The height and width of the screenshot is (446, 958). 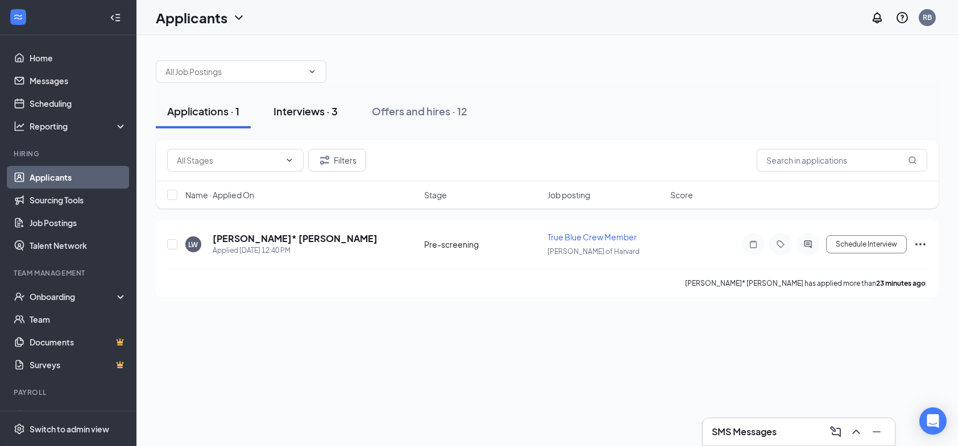 What do you see at coordinates (877, 432) in the screenshot?
I see `button: Minimize` at bounding box center [877, 432].